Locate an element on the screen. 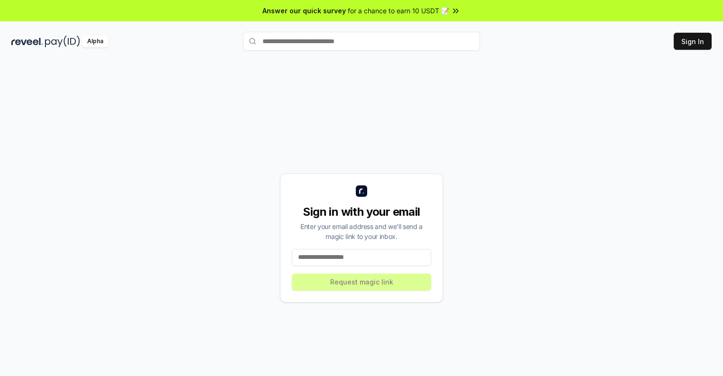  div: Sign in with your email is located at coordinates (362, 212).